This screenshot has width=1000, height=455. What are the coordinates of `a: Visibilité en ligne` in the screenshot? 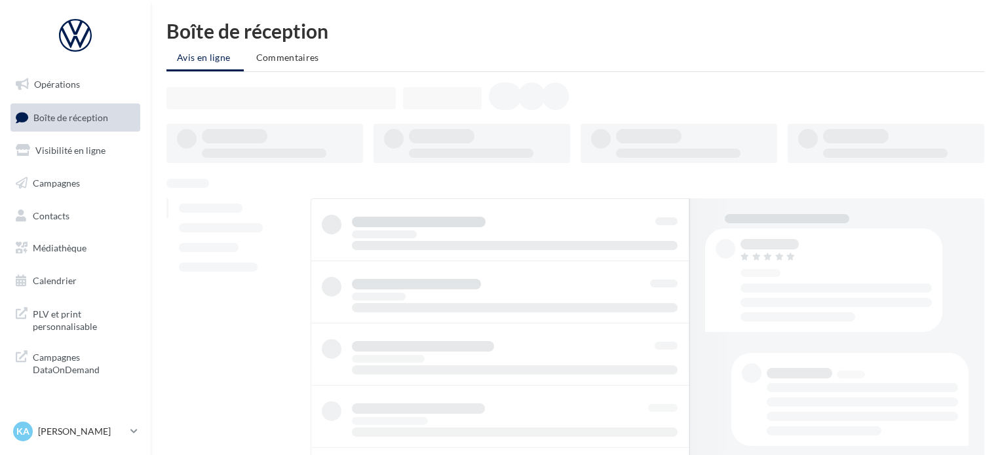 It's located at (75, 151).